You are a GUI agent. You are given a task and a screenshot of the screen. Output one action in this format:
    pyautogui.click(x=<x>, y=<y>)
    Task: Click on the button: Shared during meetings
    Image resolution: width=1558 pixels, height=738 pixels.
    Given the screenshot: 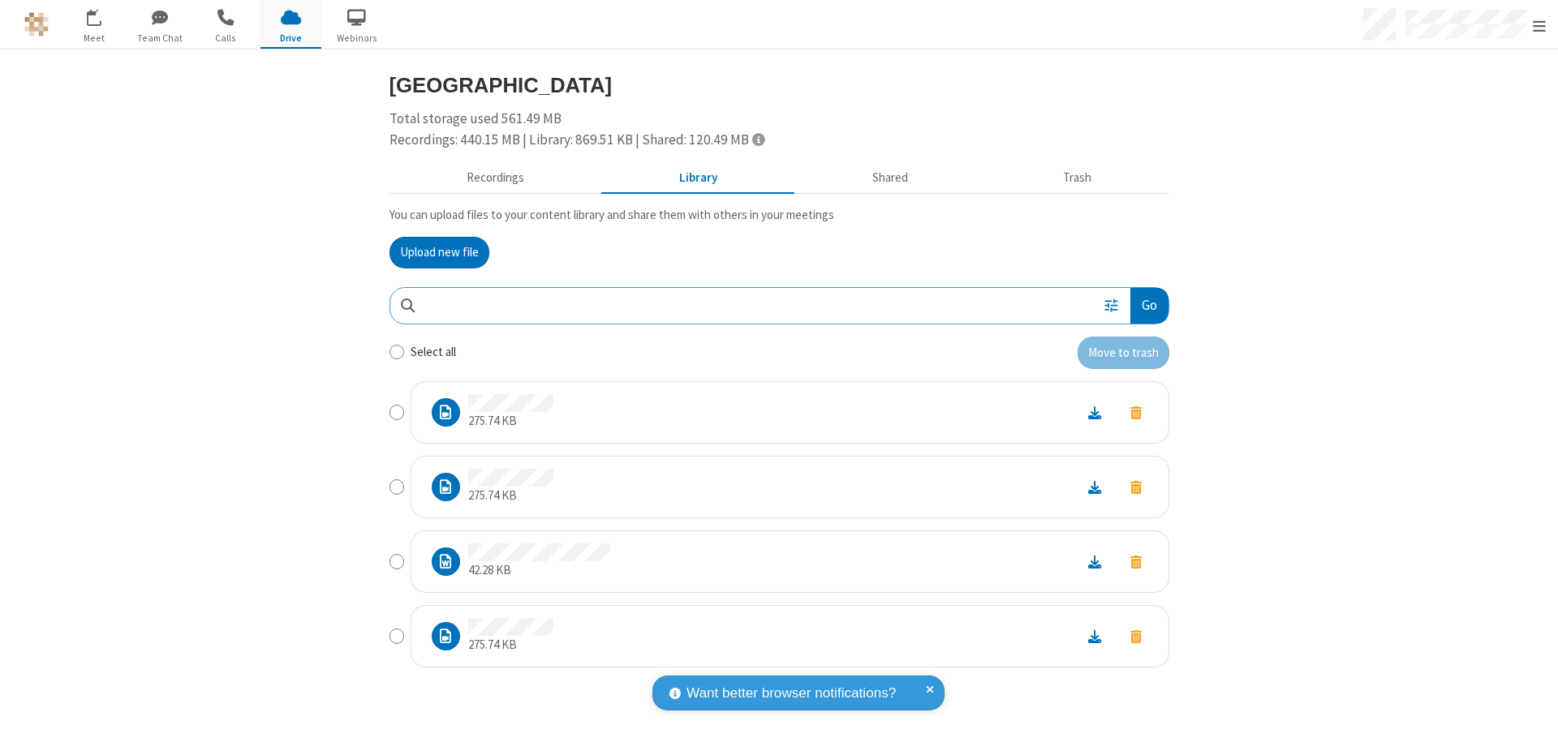 What is the action you would take?
    pyautogui.click(x=890, y=178)
    